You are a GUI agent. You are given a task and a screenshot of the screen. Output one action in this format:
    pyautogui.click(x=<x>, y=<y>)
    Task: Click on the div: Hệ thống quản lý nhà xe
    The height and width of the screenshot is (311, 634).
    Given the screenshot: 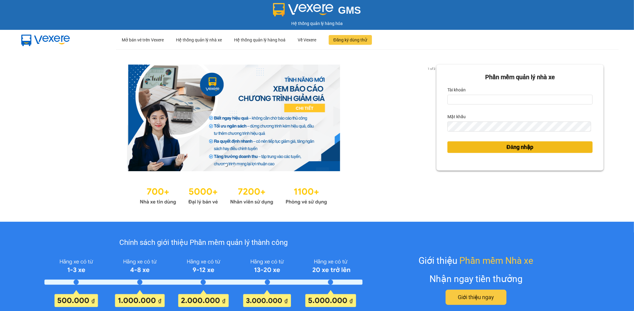 What is the action you would take?
    pyautogui.click(x=199, y=40)
    